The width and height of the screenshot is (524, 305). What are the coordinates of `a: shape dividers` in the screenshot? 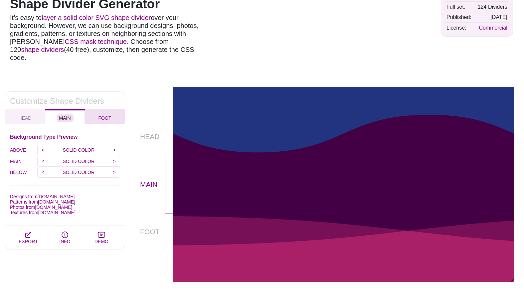 It's located at (42, 50).